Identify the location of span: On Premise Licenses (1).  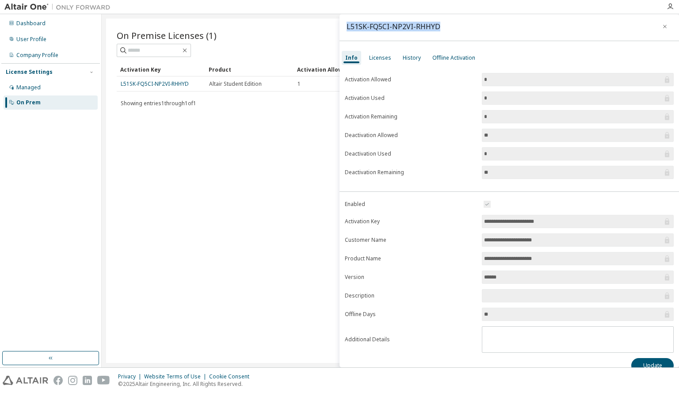
(167, 35).